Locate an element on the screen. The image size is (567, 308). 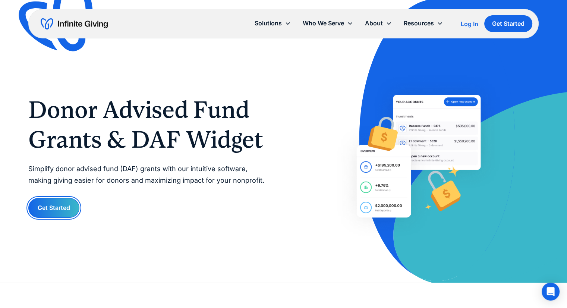
h1: Donor Advised Fund Grants & DAF Widget is located at coordinates (148, 124).